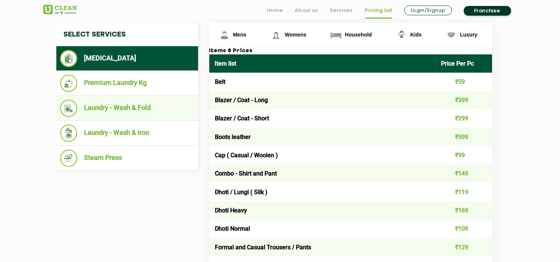 Image resolution: width=560 pixels, height=262 pixels. Describe the element at coordinates (402, 35) in the screenshot. I see `img: Kids` at that location.